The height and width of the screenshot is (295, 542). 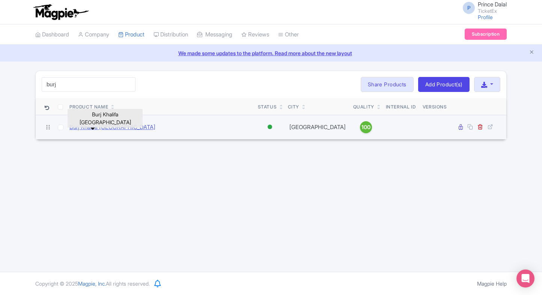 I want to click on small: TicketEx, so click(x=492, y=11).